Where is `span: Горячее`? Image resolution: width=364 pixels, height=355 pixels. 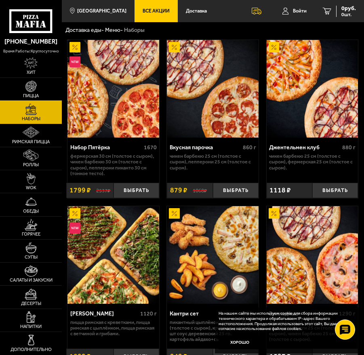
span: Горячее is located at coordinates (31, 234).